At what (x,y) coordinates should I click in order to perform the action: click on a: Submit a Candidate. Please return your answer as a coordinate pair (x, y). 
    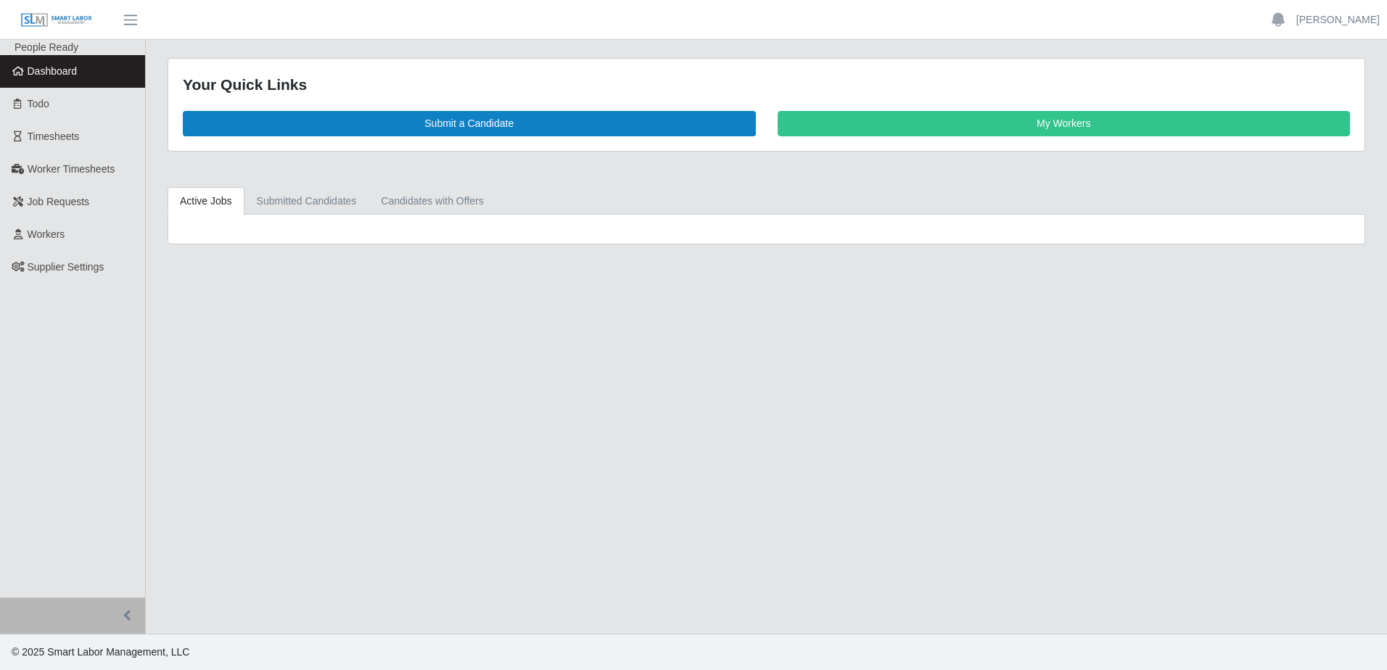
    Looking at the image, I should click on (469, 123).